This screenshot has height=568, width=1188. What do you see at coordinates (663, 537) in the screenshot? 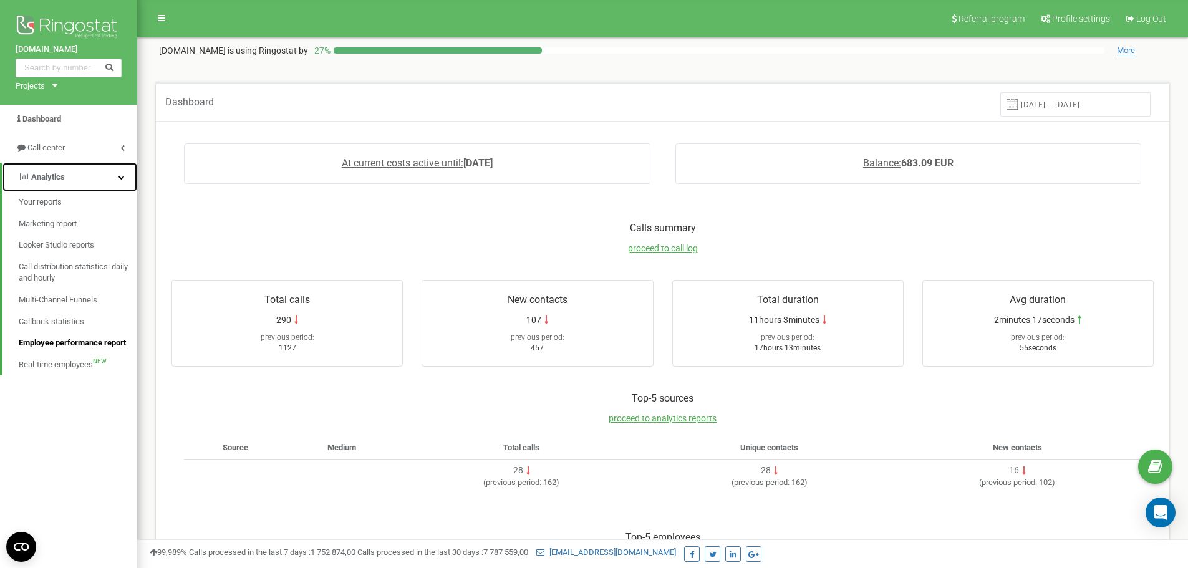
I see `span: Top-5 employees` at bounding box center [663, 537].